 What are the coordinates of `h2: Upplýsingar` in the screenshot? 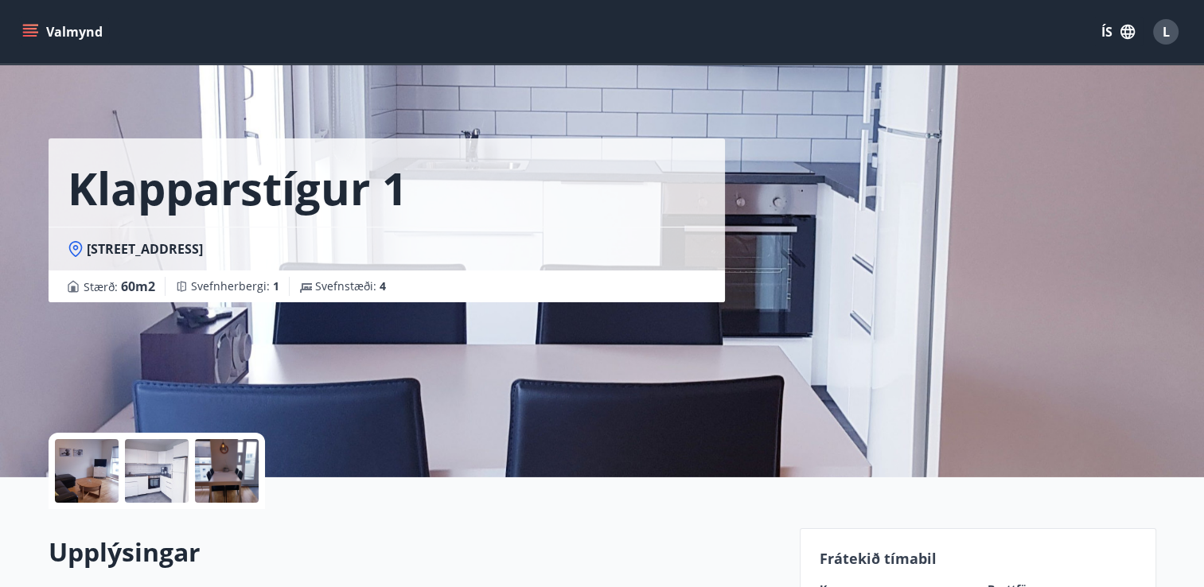 It's located at (415, 552).